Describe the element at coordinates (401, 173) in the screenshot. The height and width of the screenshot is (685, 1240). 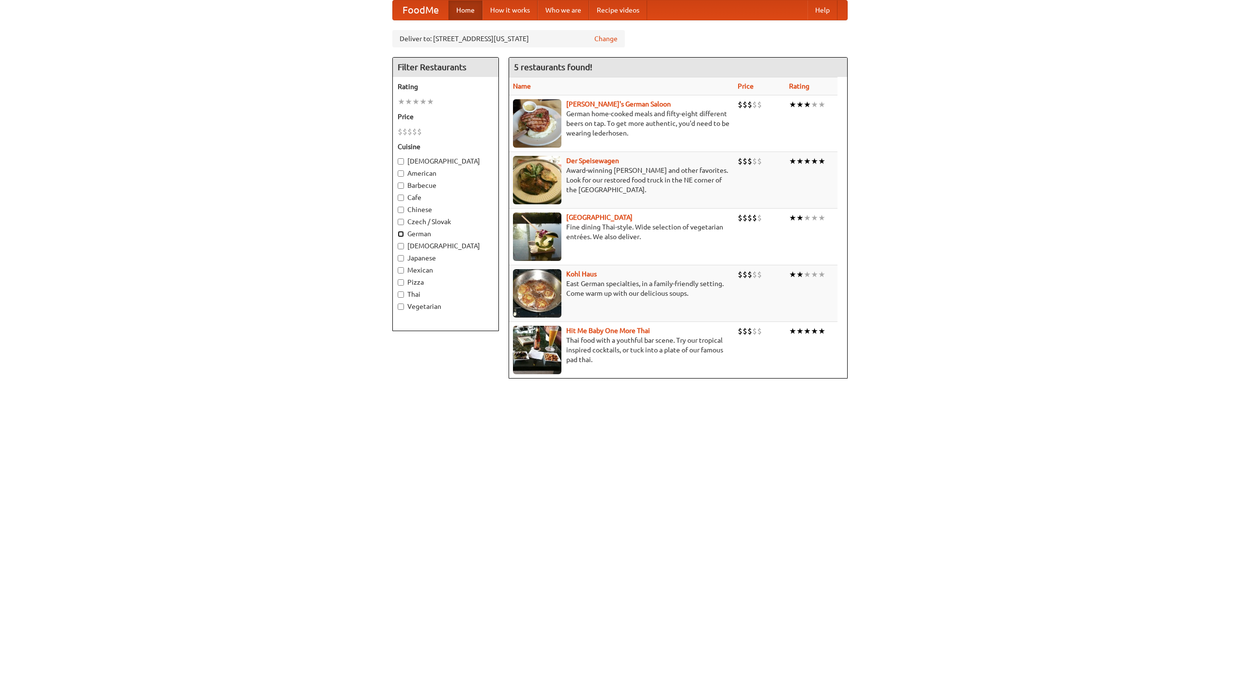
I see `input: American` at that location.